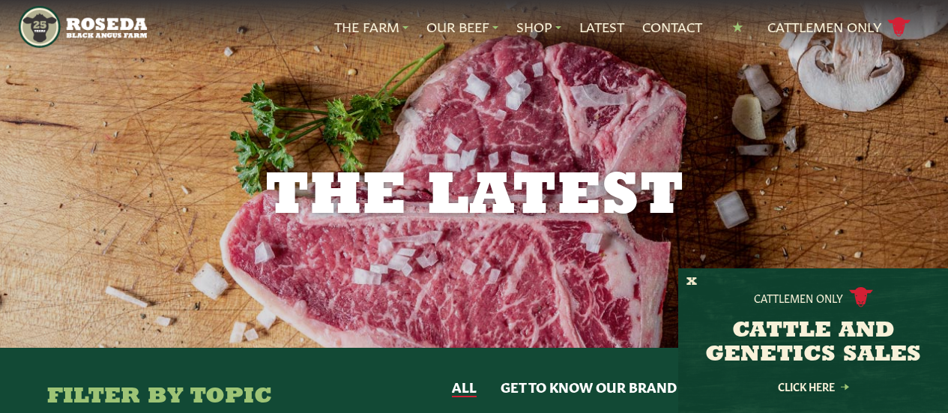  Describe the element at coordinates (602, 27) in the screenshot. I see `a: Latest` at that location.